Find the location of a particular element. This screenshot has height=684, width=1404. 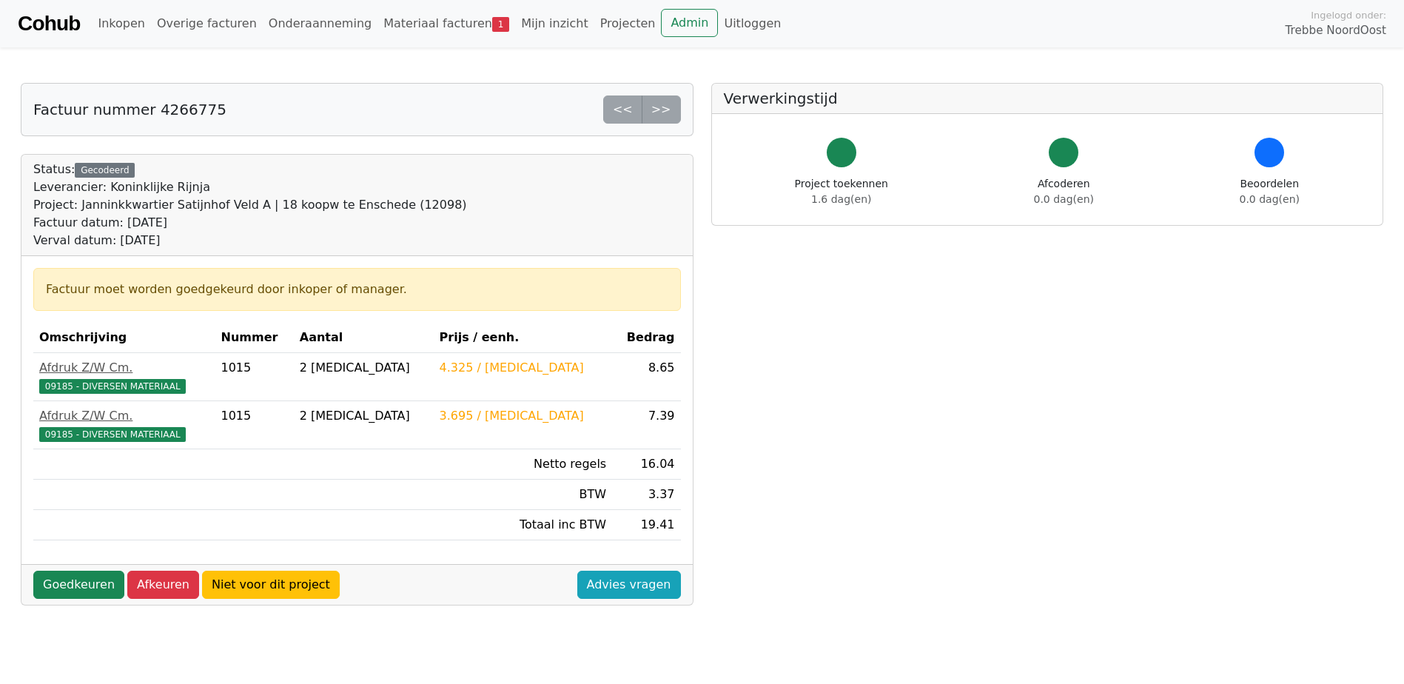

div: Leverancier: Koninklijke Rijnja is located at coordinates (250, 187).